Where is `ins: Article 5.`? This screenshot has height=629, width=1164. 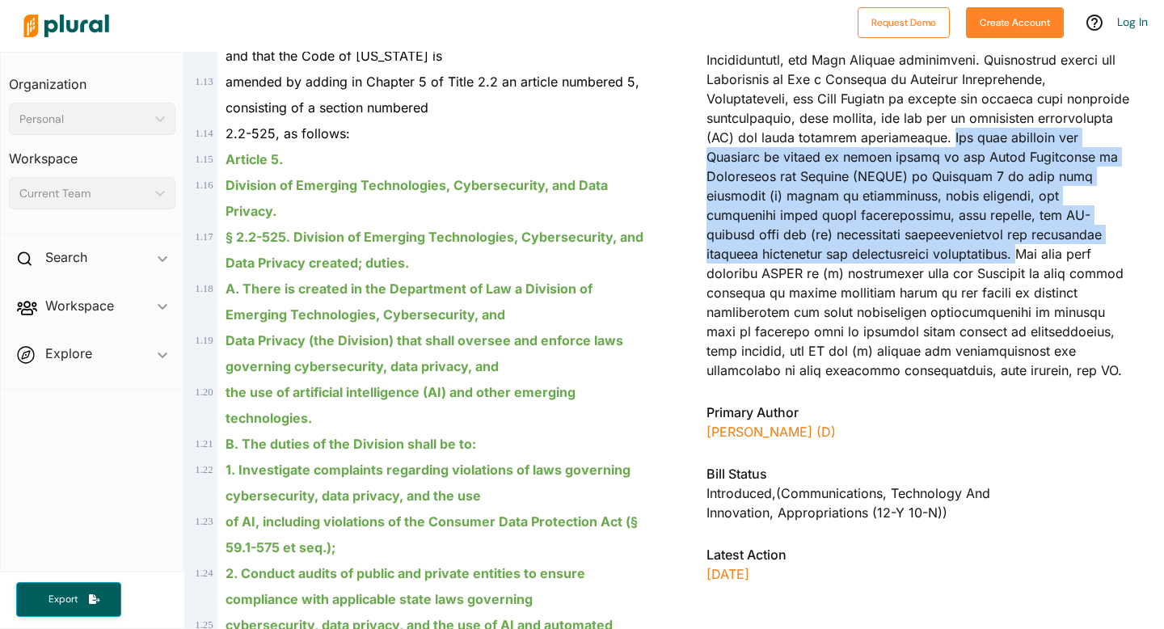
ins: Article 5. is located at coordinates (254, 159).